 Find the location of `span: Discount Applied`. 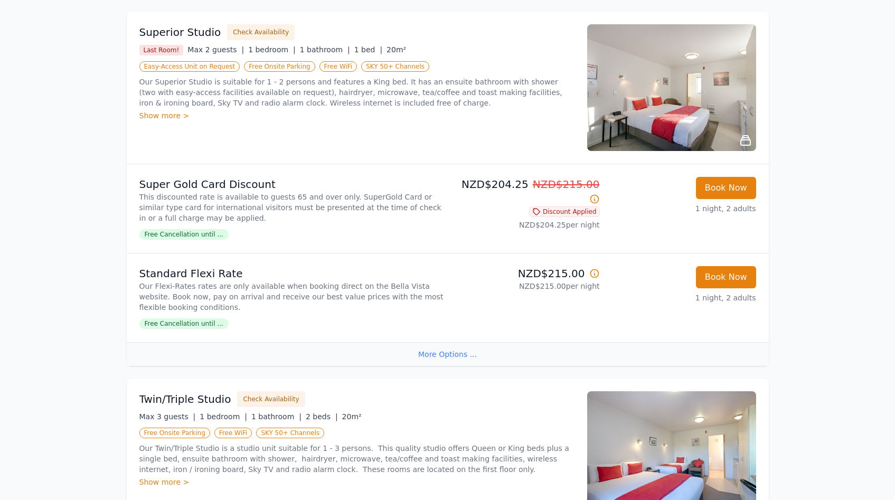

span: Discount Applied is located at coordinates (565, 212).